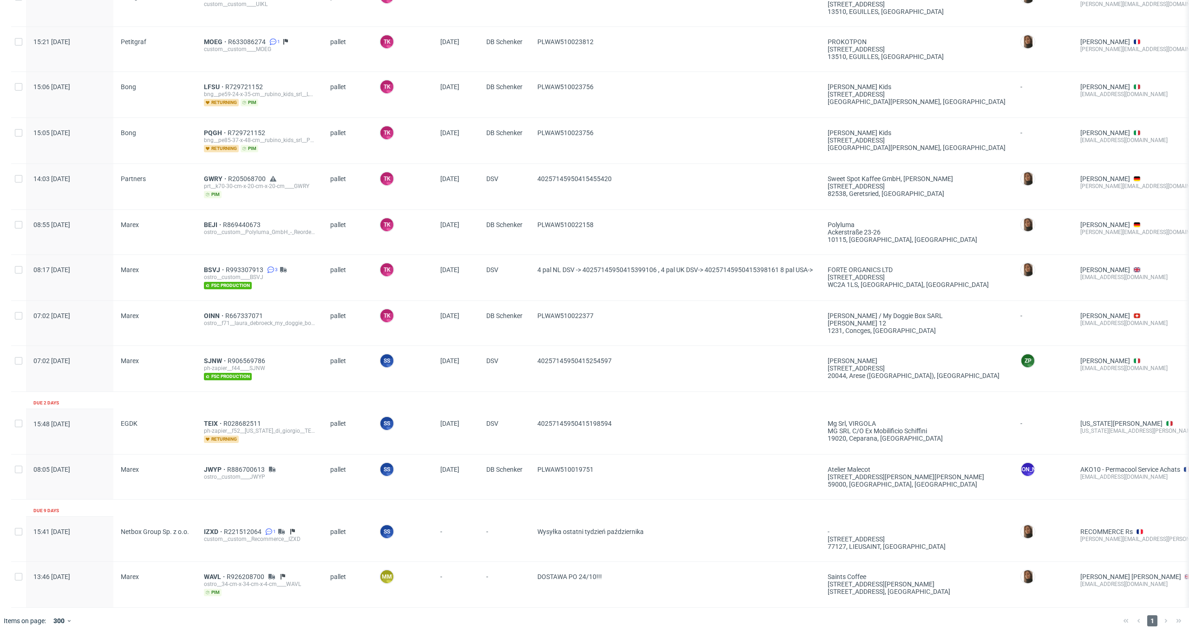  I want to click on span: PLWAW510019751, so click(565, 470).